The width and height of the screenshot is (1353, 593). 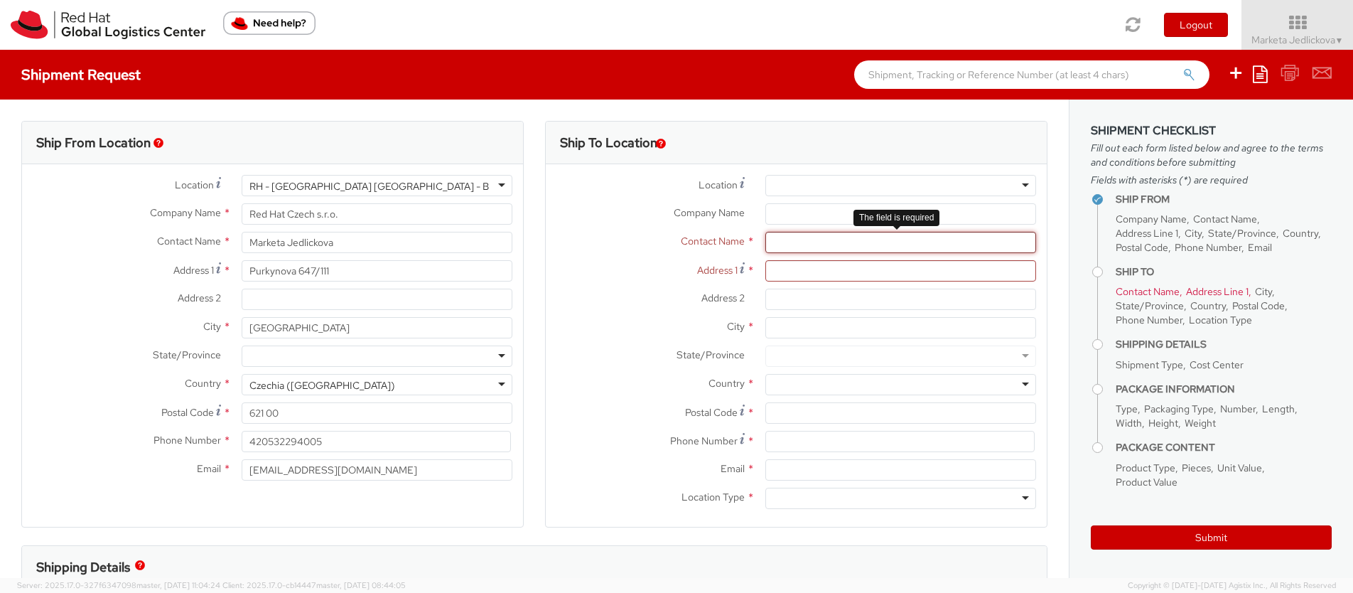 I want to click on span: Product Type, so click(x=1145, y=467).